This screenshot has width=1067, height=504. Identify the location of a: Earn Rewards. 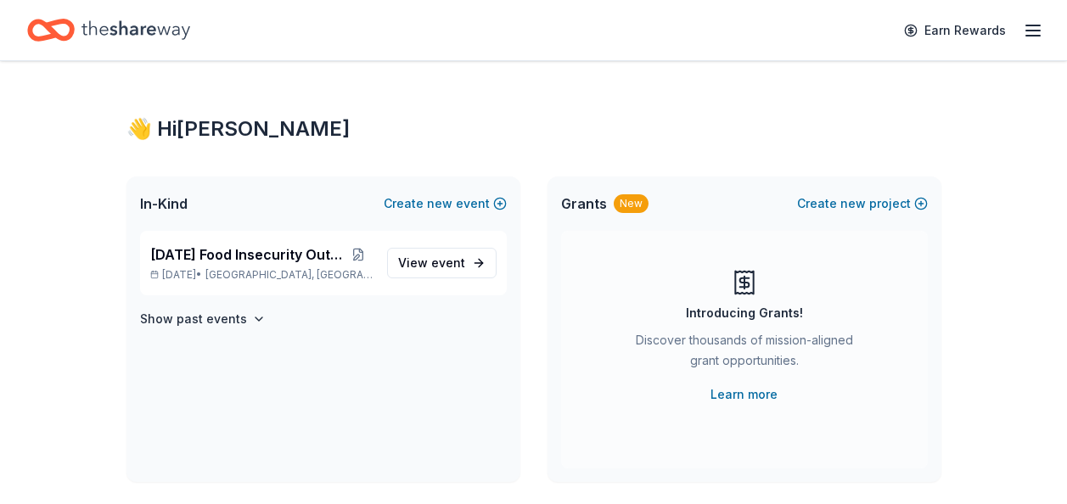
(955, 31).